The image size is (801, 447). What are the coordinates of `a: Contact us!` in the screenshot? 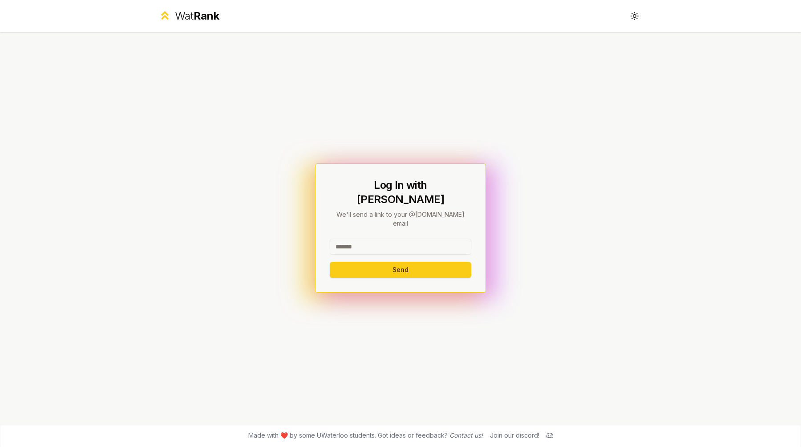 It's located at (466, 435).